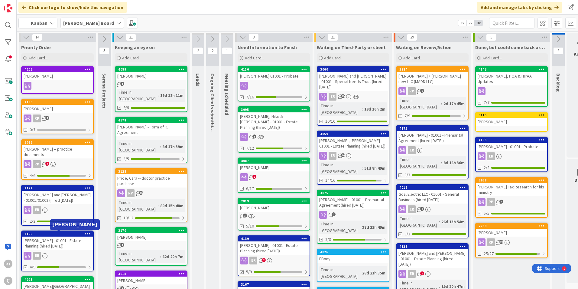 The width and height of the screenshot is (578, 289). What do you see at coordinates (433, 69) in the screenshot?
I see `div: 3984` at bounding box center [433, 69].